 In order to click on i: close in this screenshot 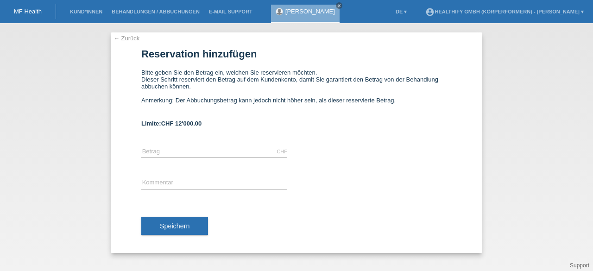, I will do `click(339, 6)`.